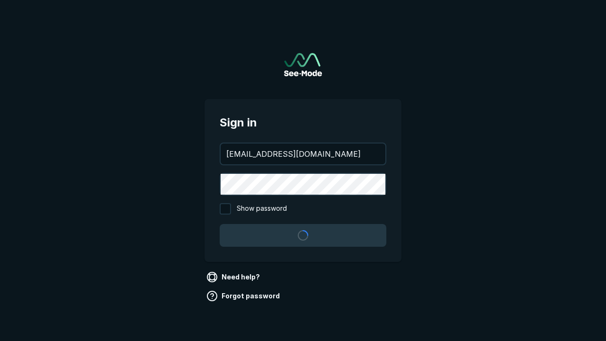  Describe the element at coordinates (303, 123) in the screenshot. I see `span: Sign in` at that location.